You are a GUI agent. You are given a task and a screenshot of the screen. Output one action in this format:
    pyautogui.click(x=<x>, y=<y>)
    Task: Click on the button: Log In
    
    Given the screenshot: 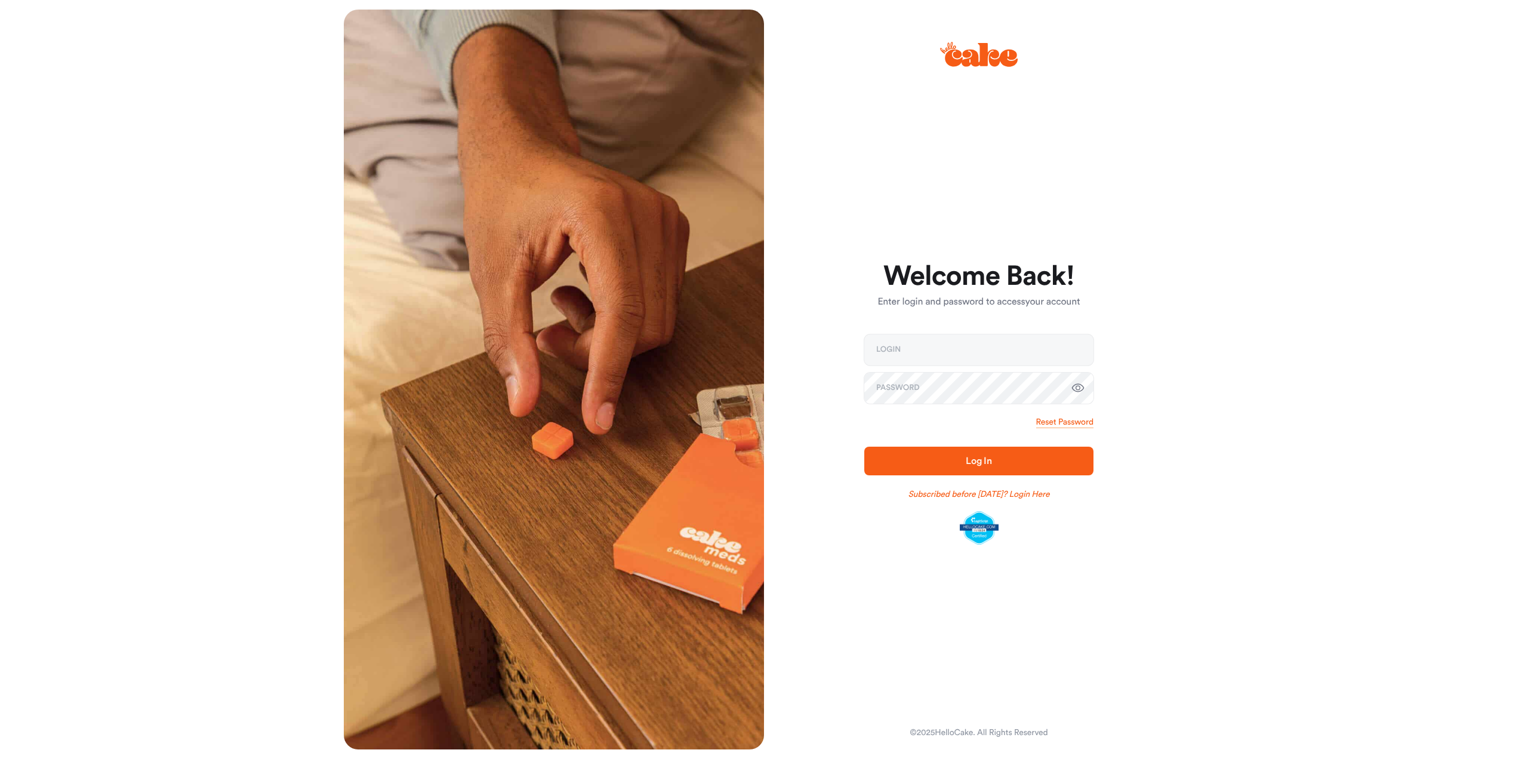 What is the action you would take?
    pyautogui.click(x=979, y=461)
    